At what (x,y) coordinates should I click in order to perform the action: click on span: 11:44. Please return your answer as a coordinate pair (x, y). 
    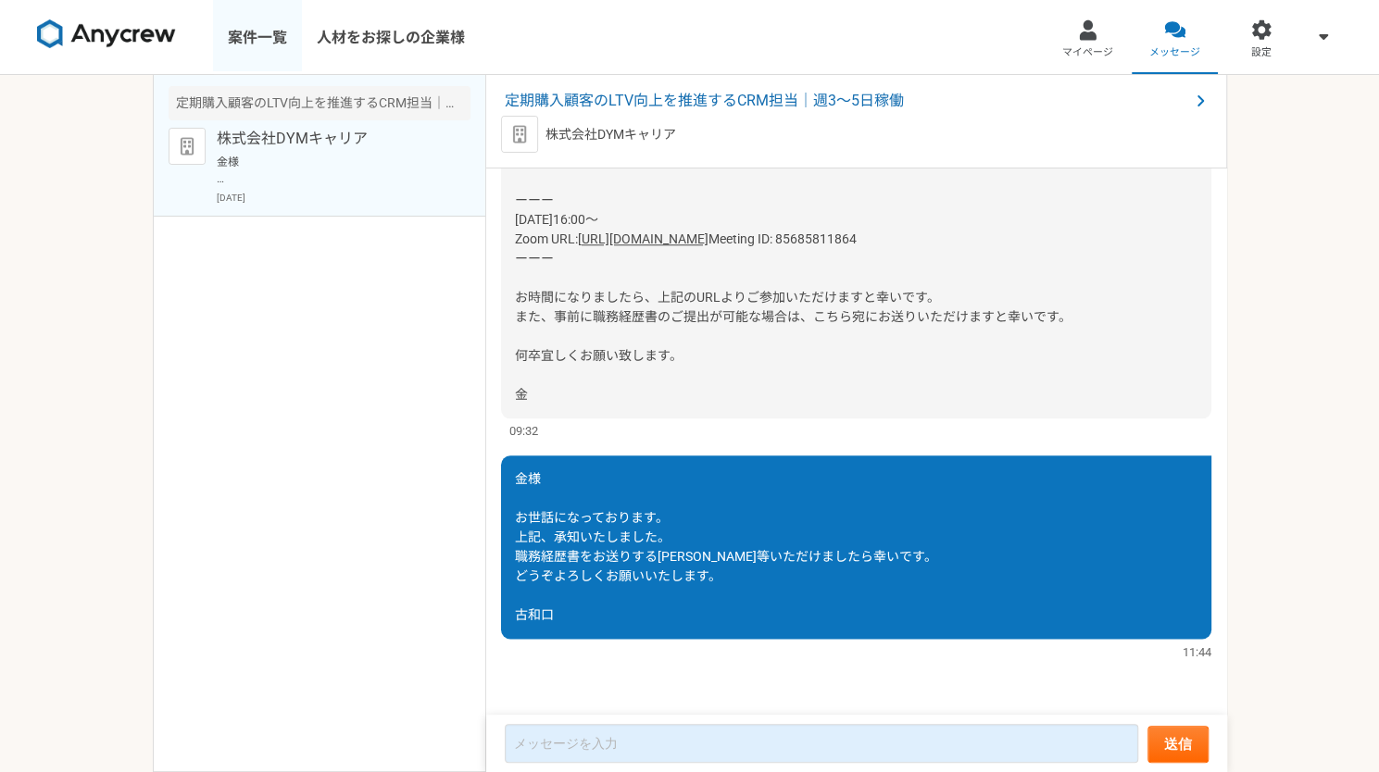
    Looking at the image, I should click on (1196, 652).